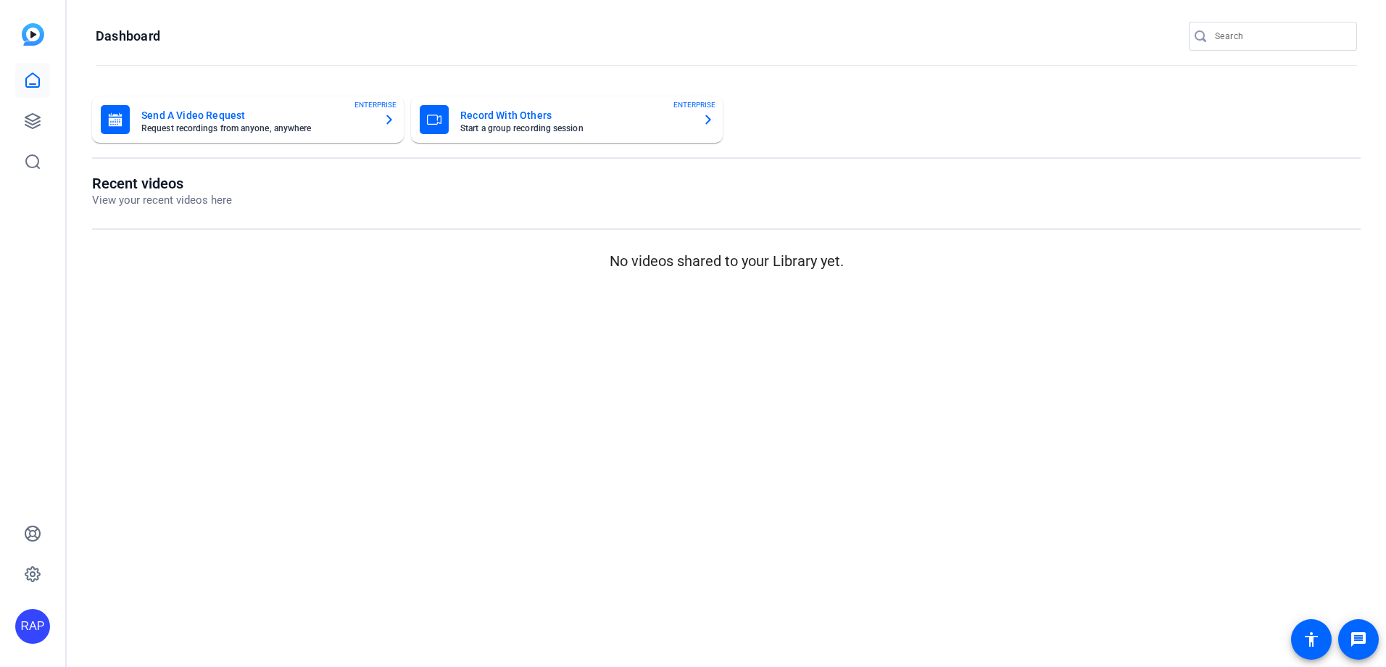  Describe the element at coordinates (257, 115) in the screenshot. I see `mat-card-title: Send A Video Request` at that location.